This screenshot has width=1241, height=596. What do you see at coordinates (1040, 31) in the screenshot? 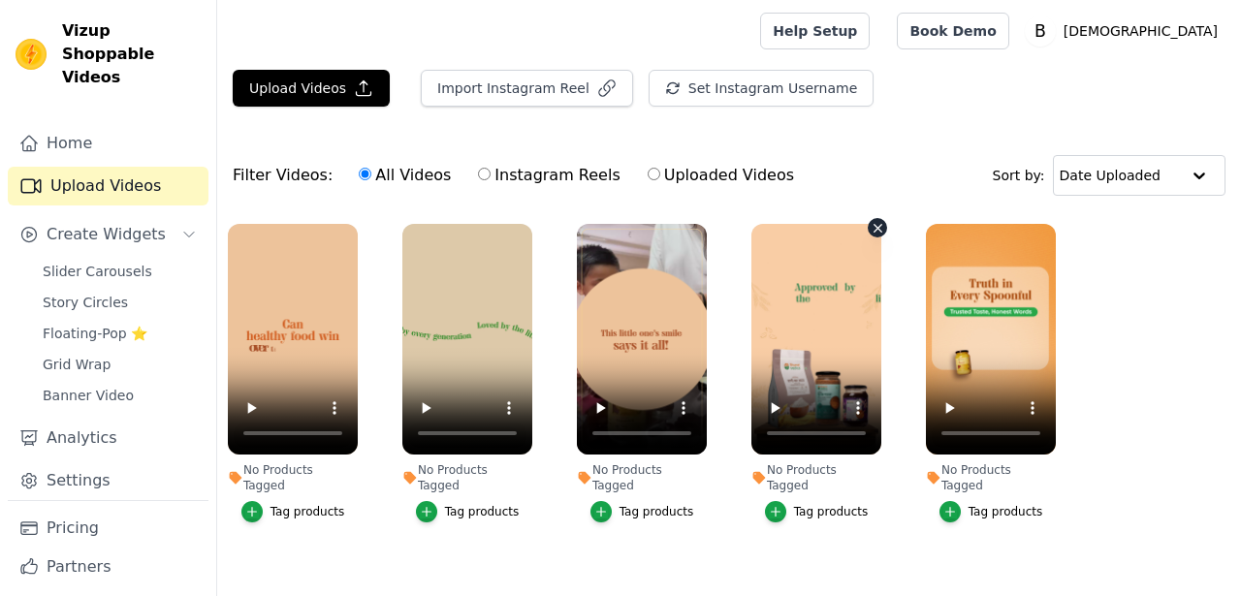
I see `text: B` at bounding box center [1040, 31].